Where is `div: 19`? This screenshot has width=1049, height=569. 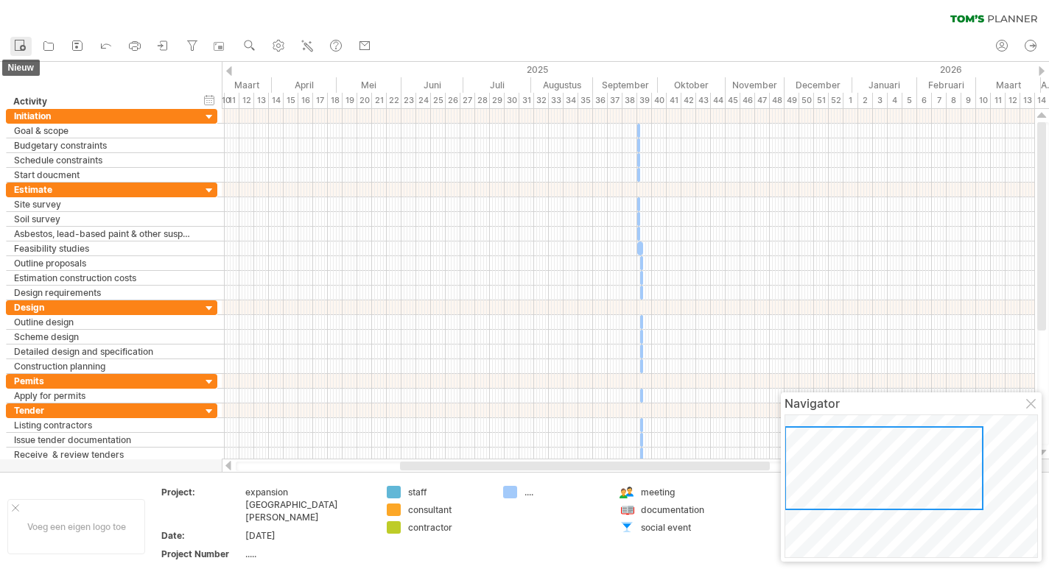
div: 19 is located at coordinates (350, 100).